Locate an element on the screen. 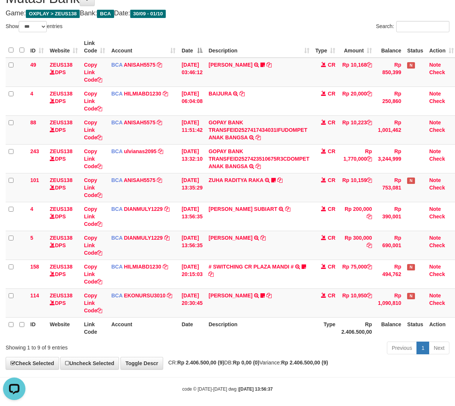 The width and height of the screenshot is (455, 406). th: Account: activate to sort column ascending is located at coordinates (143, 47).